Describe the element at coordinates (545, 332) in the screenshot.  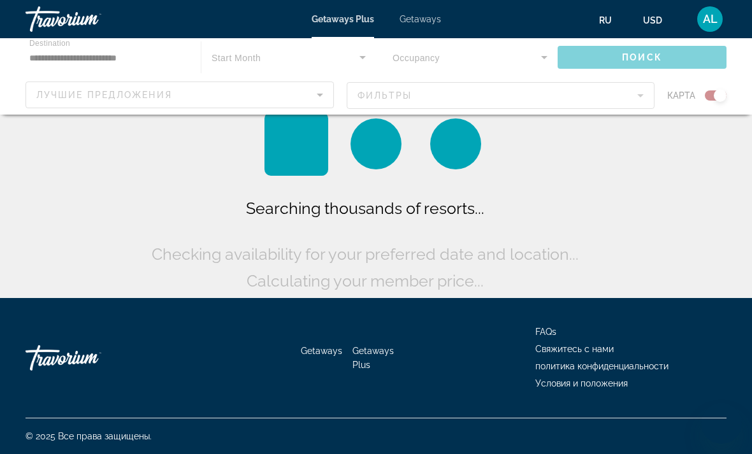
I see `span: FAQs` at that location.